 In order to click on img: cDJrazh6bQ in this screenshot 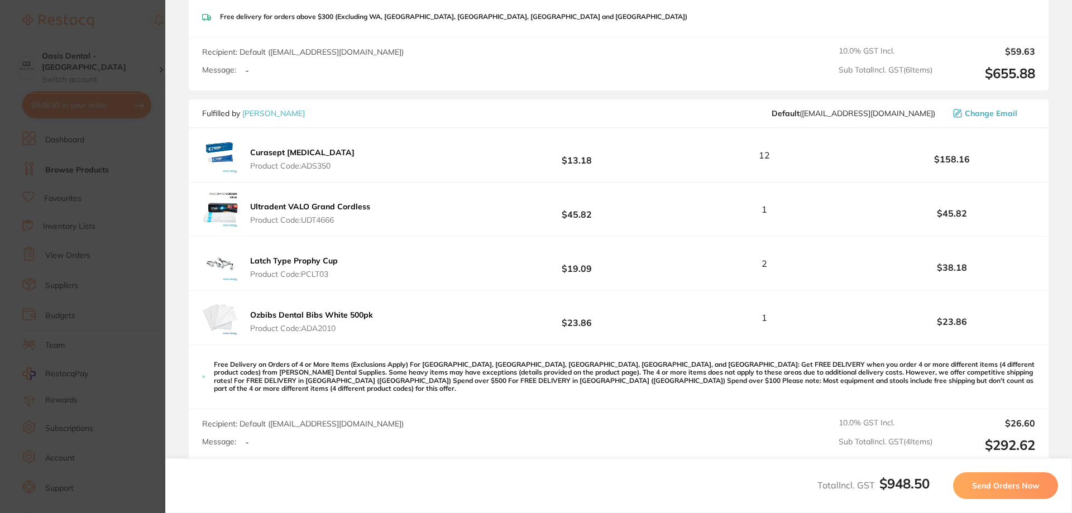, I will do `click(220, 155)`.